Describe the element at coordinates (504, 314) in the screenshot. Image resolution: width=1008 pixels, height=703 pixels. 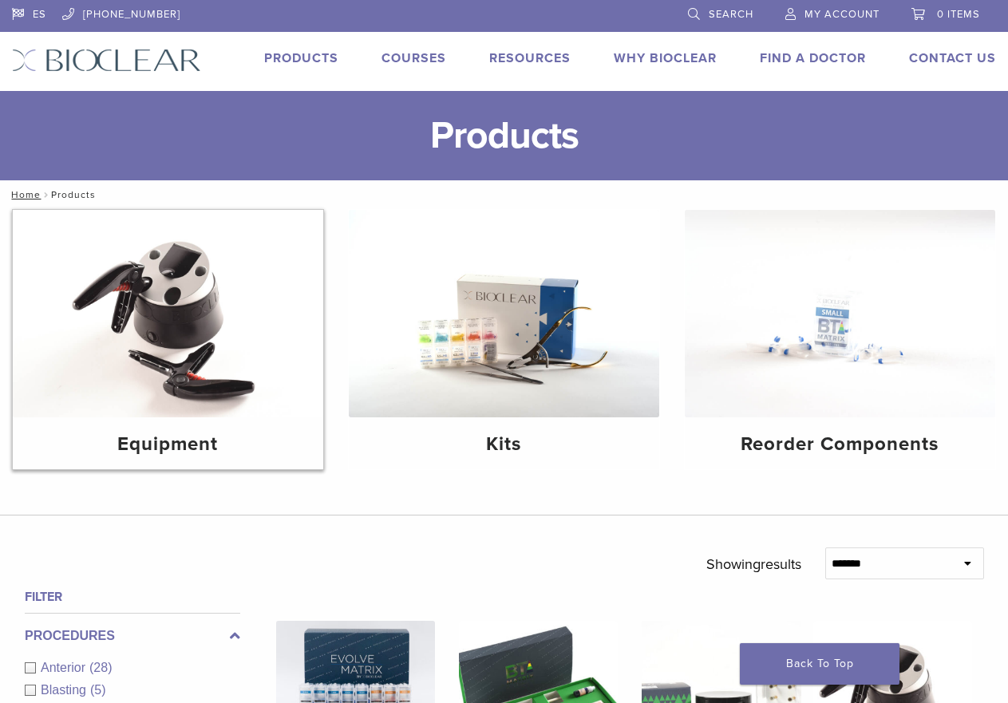
I see `img: Kits` at that location.